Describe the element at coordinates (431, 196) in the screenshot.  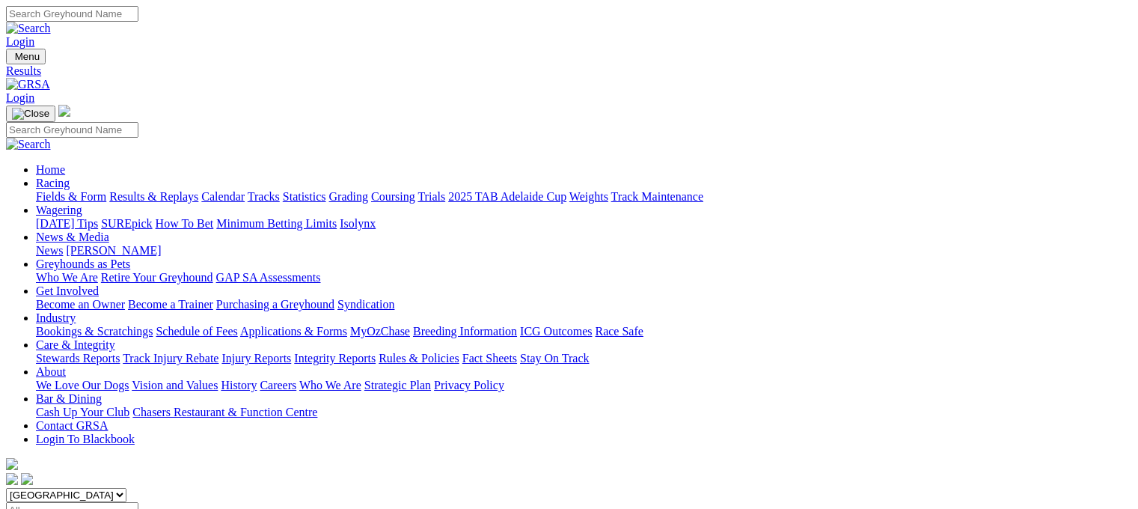
I see `a: Trials` at that location.